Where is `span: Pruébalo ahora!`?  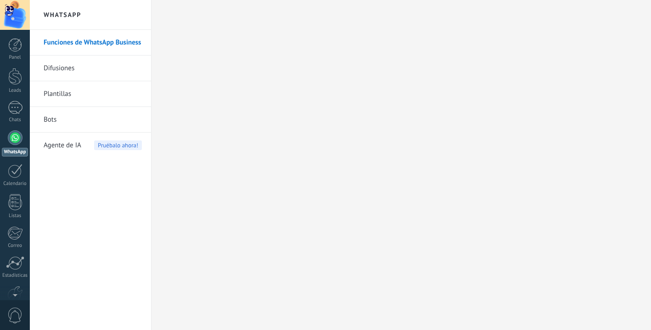 span: Pruébalo ahora! is located at coordinates (118, 145).